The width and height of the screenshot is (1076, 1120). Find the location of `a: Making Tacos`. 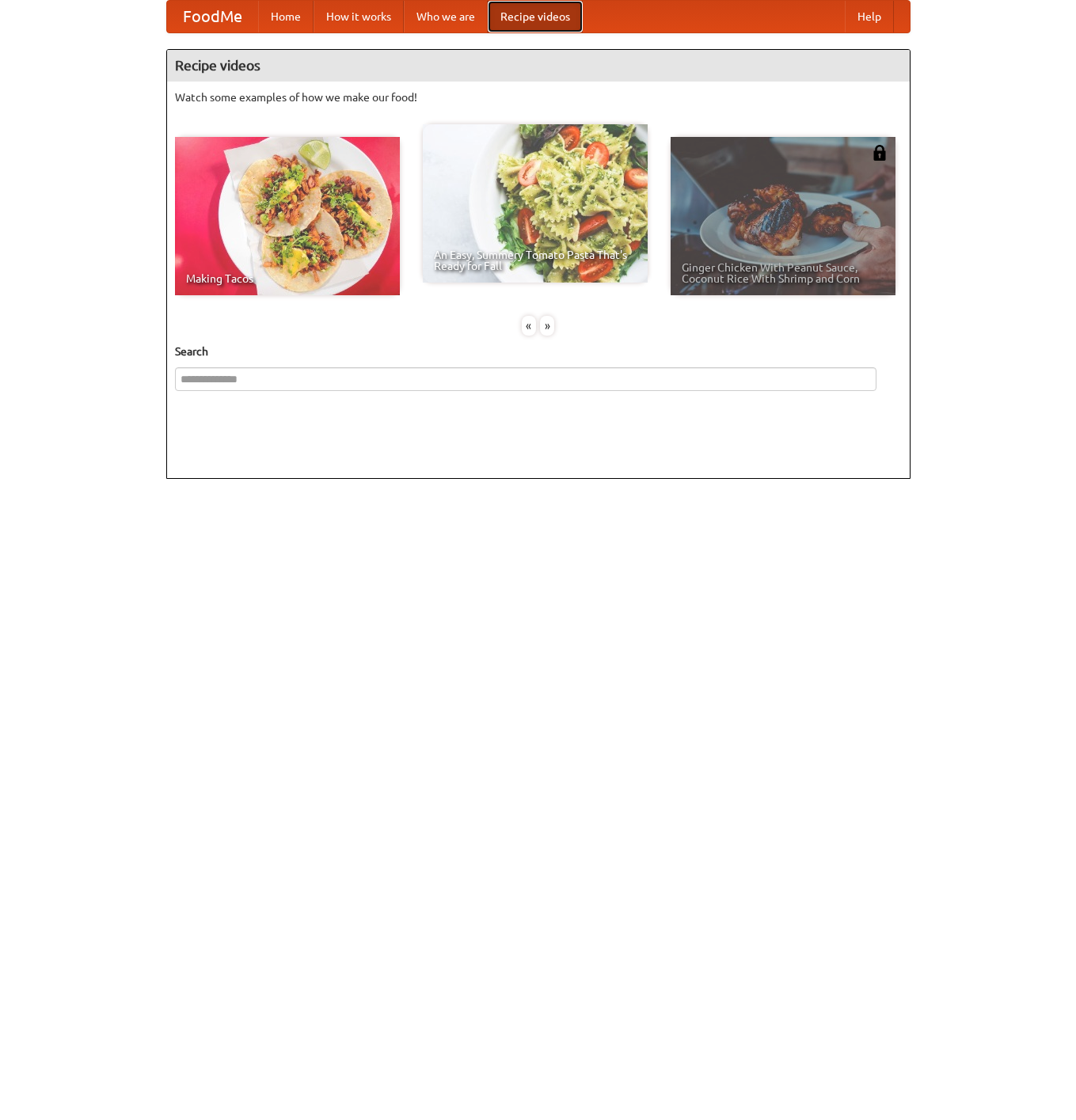

a: Making Tacos is located at coordinates (287, 216).